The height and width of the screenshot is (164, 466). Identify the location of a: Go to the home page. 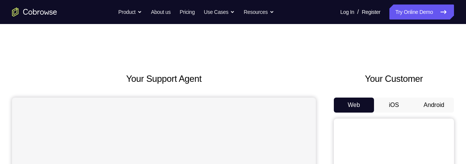
(35, 12).